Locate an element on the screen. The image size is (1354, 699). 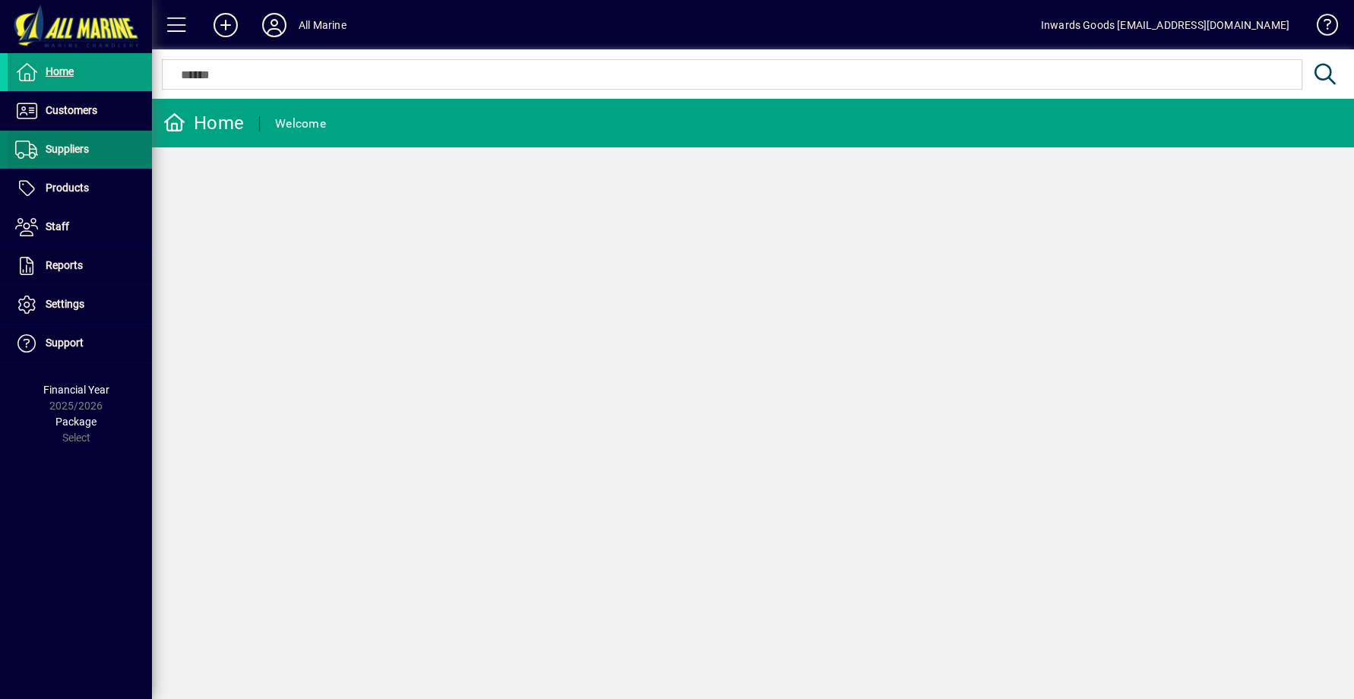
div: Welcome is located at coordinates (300, 124).